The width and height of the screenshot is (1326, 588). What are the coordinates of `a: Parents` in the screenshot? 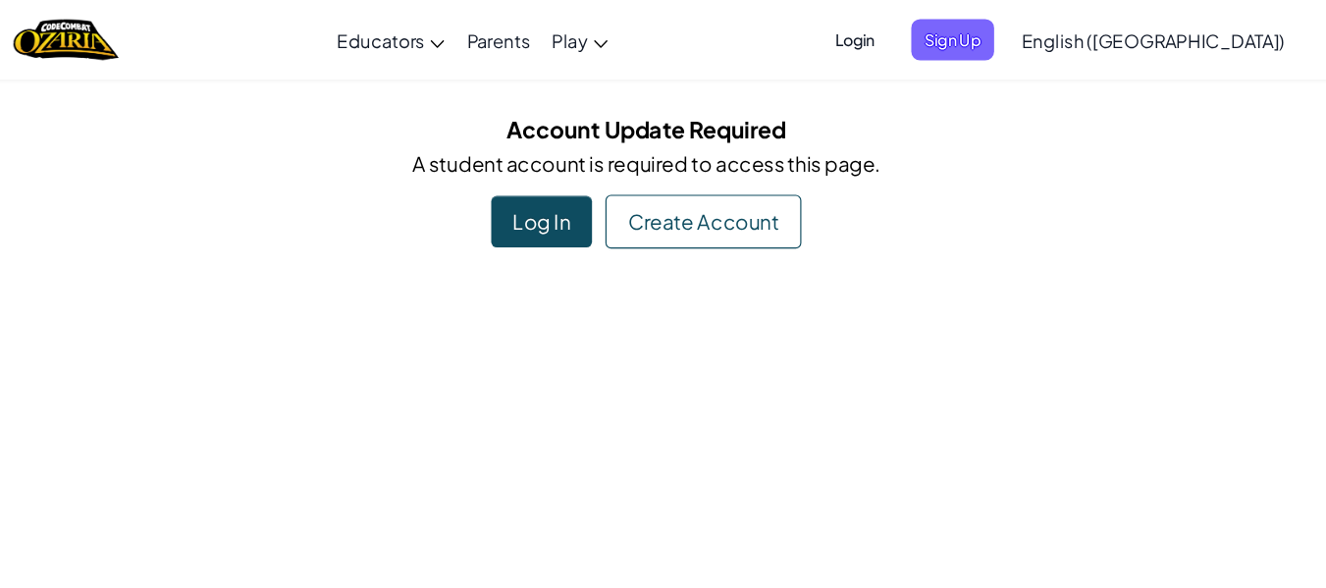 It's located at (533, 35).